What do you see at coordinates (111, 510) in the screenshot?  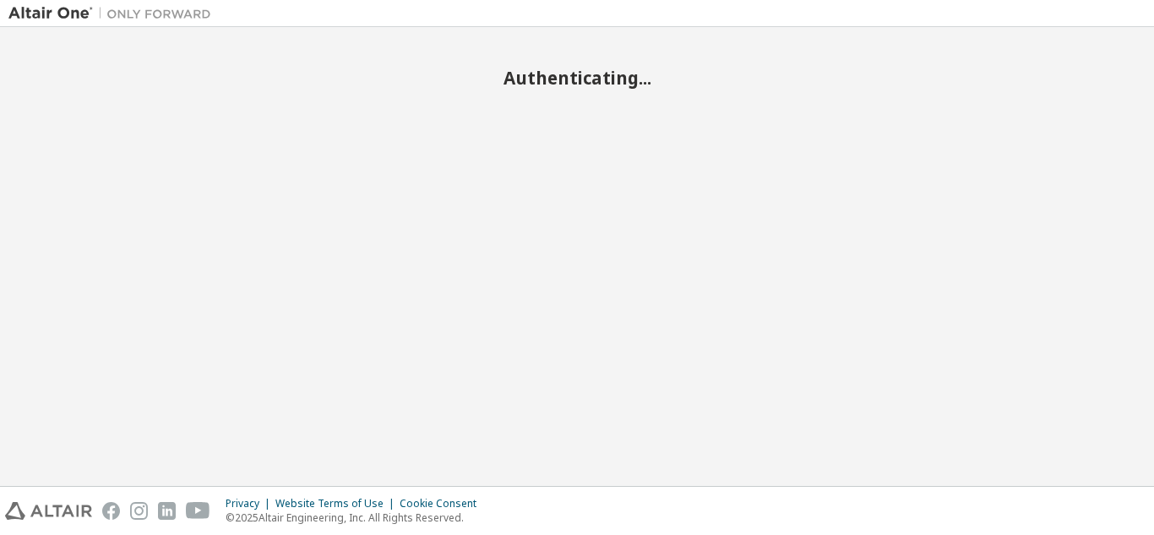 I see `img: facebook.svg` at bounding box center [111, 510].